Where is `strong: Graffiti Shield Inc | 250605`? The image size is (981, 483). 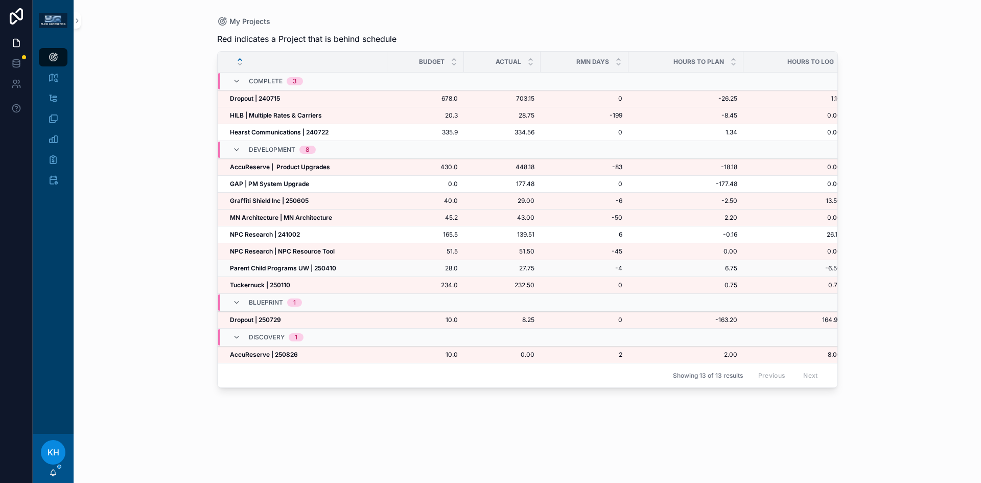 strong: Graffiti Shield Inc | 250605 is located at coordinates (269, 200).